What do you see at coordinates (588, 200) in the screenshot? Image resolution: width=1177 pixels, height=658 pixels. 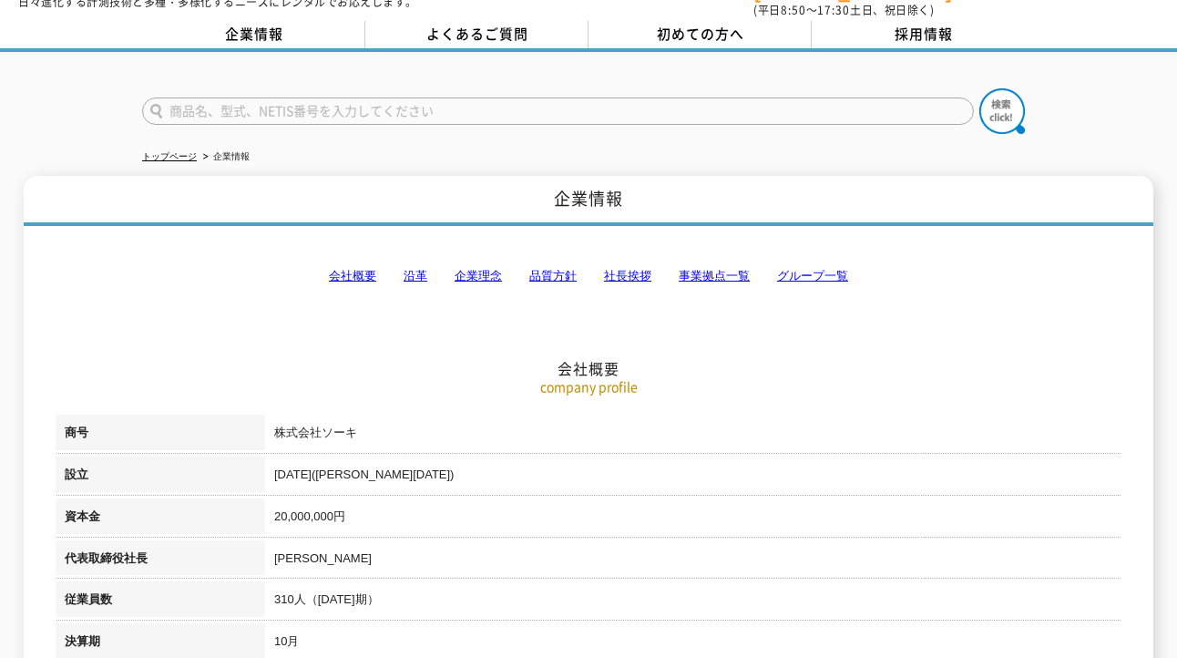 I see `h1: 企業情報` at bounding box center [588, 200].